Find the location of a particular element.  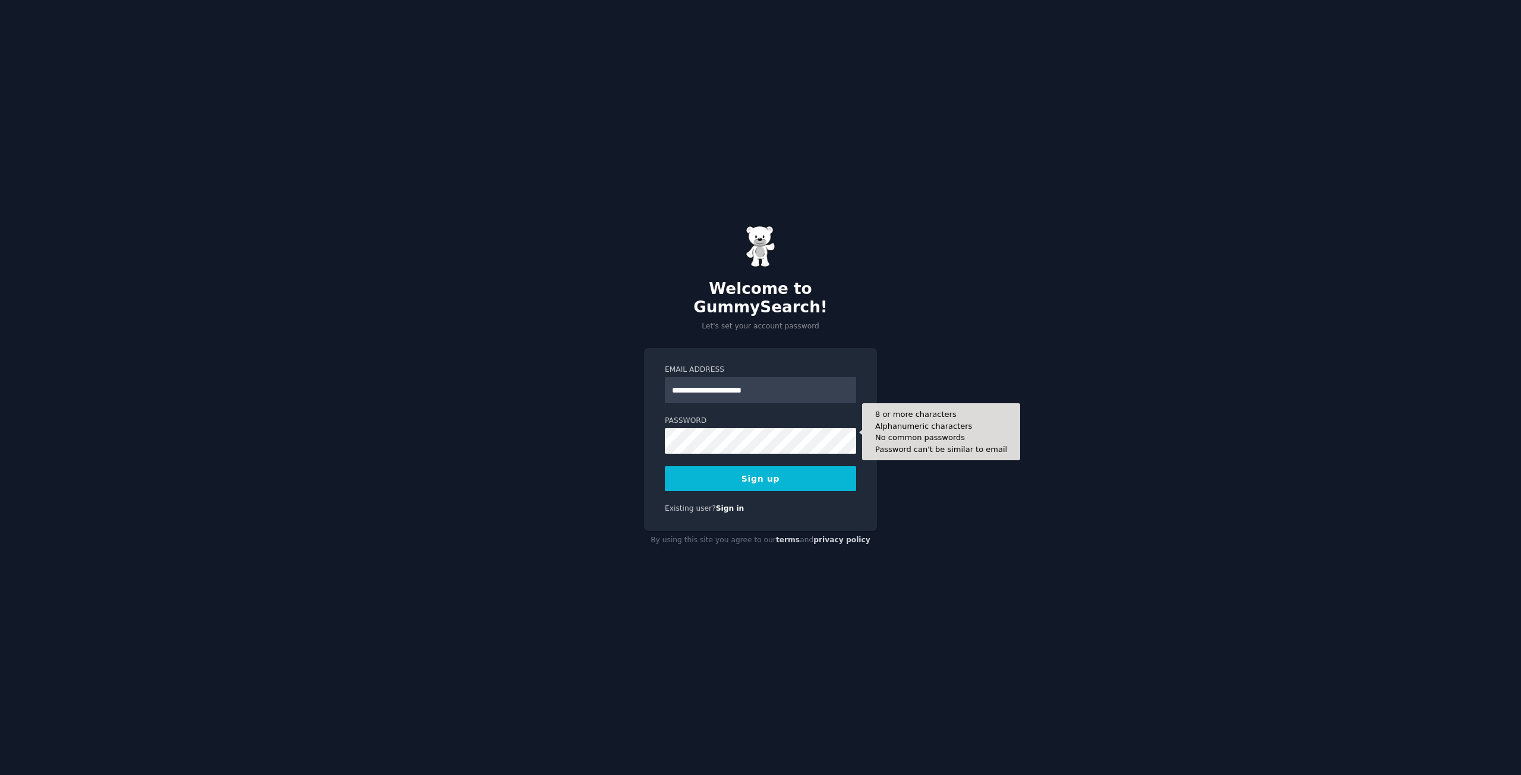

label: Password is located at coordinates (760, 421).